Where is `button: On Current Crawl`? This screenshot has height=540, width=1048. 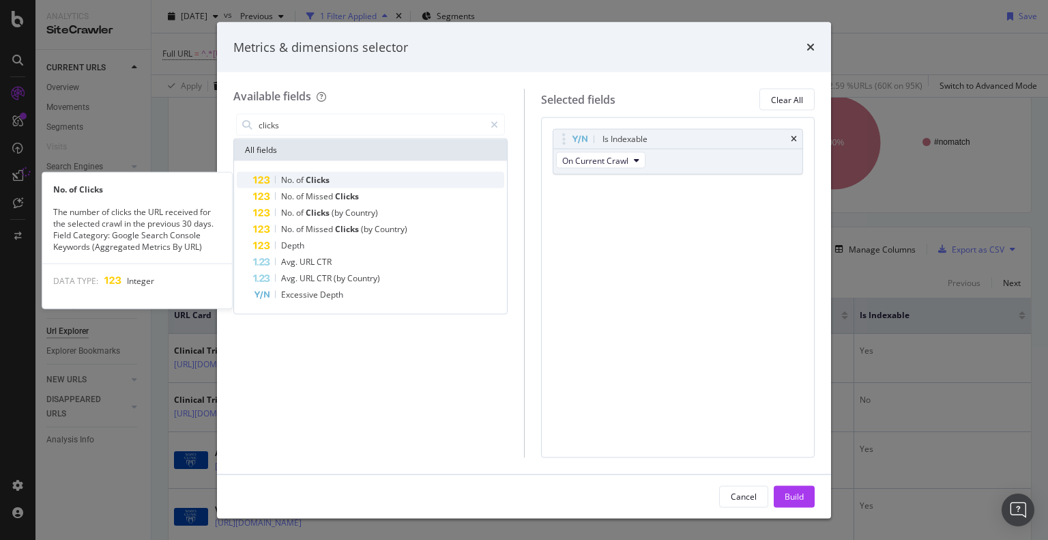
button: On Current Crawl is located at coordinates (600, 160).